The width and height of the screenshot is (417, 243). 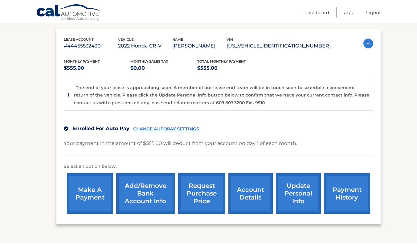 I want to click on a: payment history, so click(x=347, y=193).